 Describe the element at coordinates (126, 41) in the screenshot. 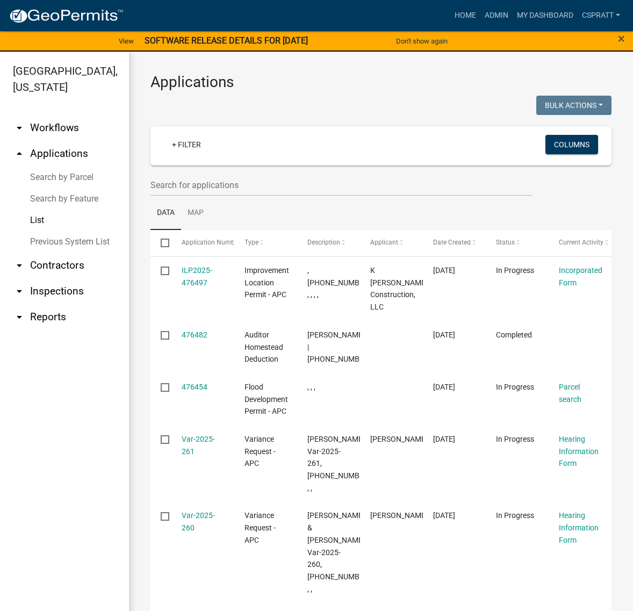

I see `a: View` at that location.